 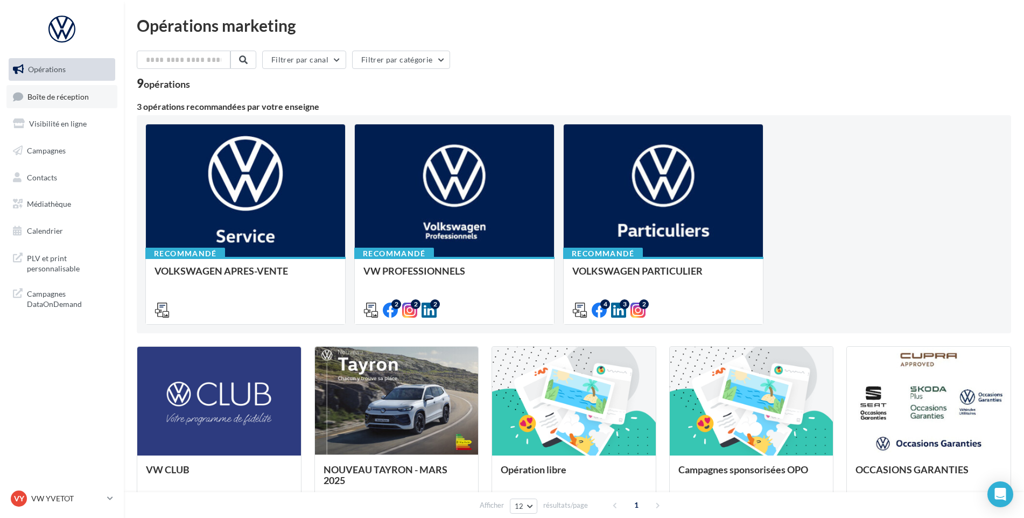 I want to click on div: 3, so click(x=624, y=304).